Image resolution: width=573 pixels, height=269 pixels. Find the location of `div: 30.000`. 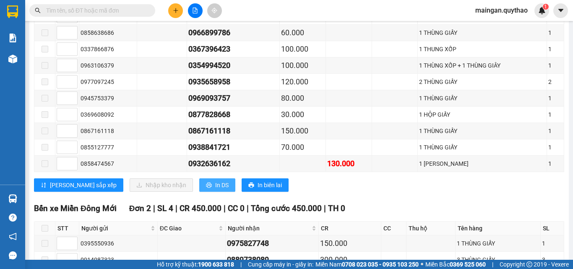

div: 30.000 is located at coordinates (303, 115).